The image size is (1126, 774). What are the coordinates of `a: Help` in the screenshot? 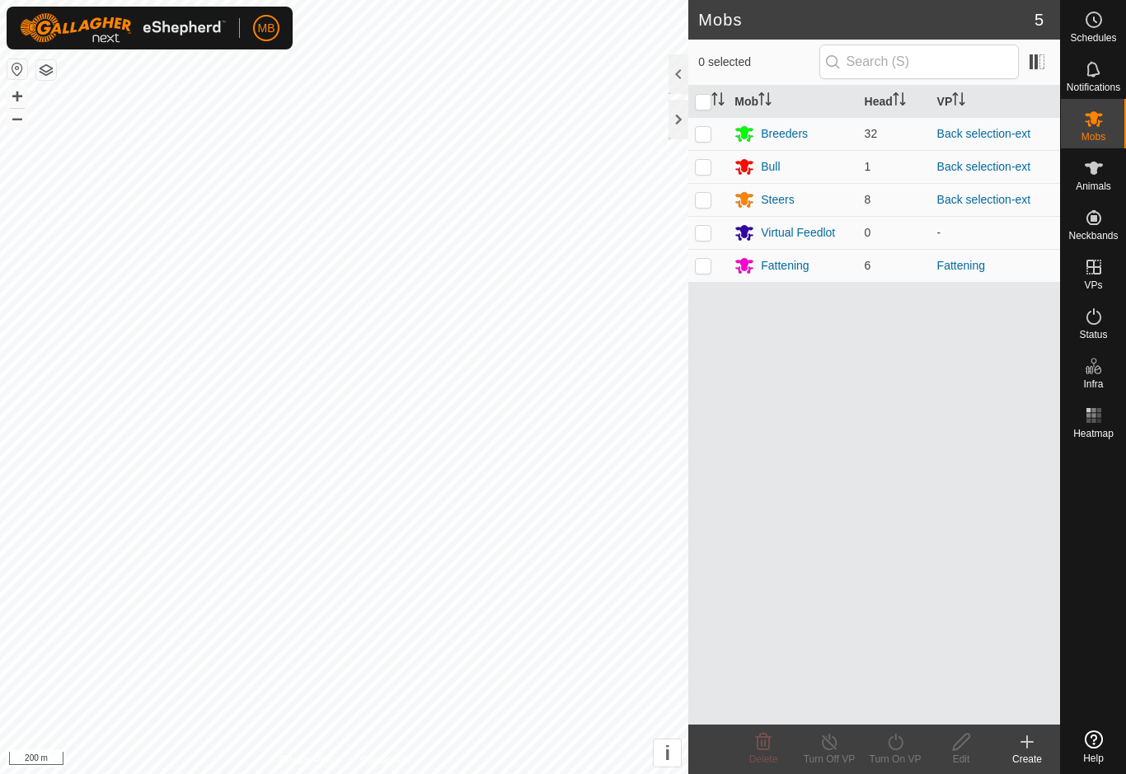 It's located at (1093, 747).